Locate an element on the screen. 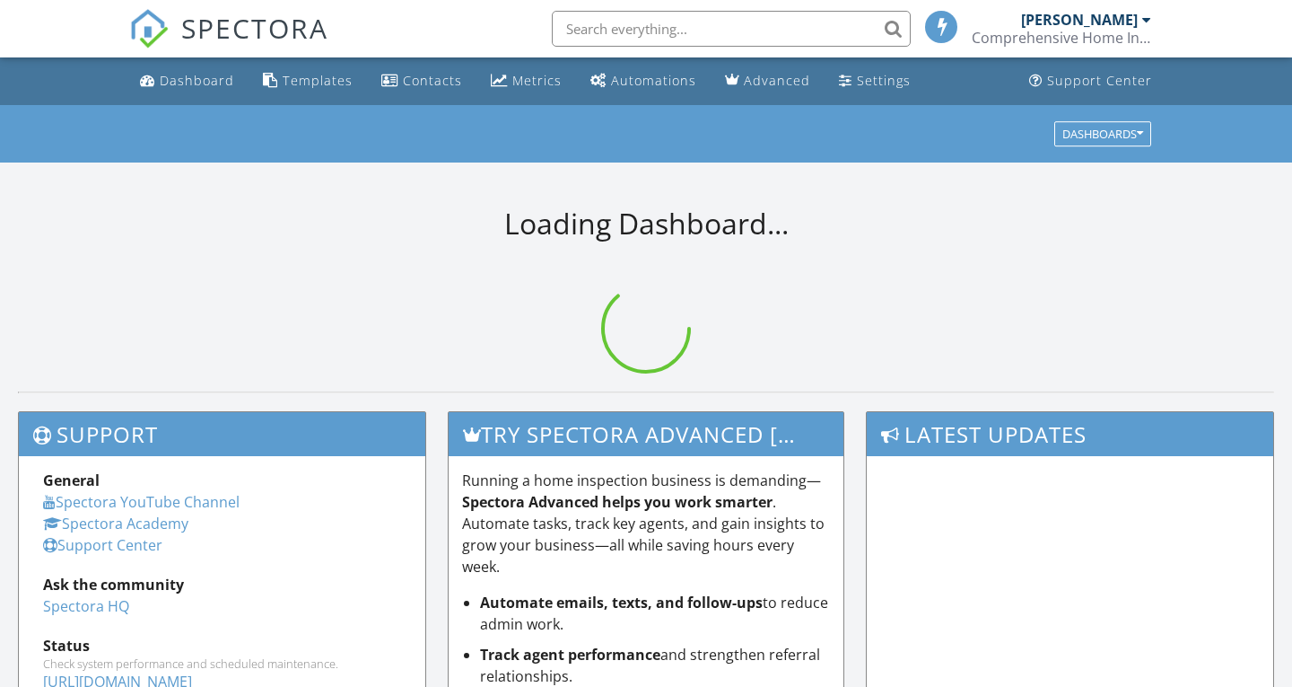  div: Advanced is located at coordinates (777, 80).